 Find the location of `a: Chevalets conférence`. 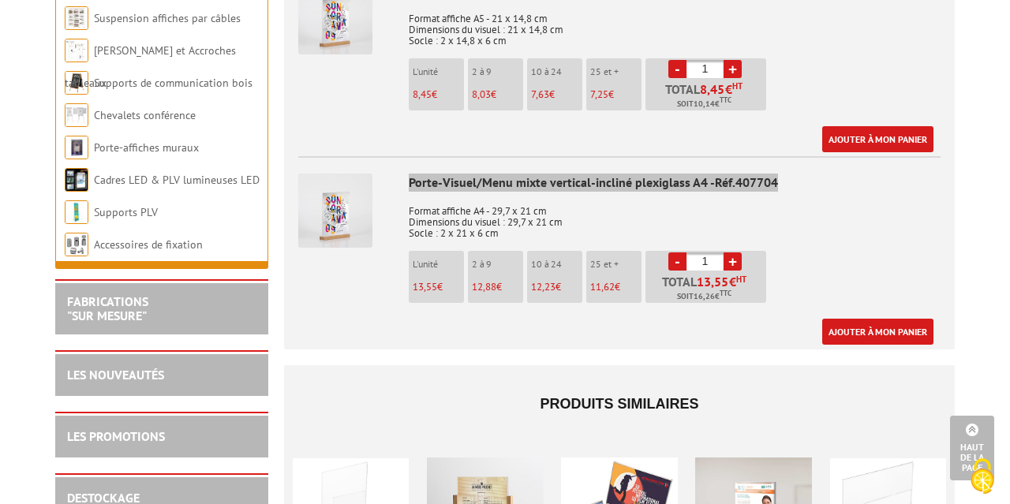

a: Chevalets conférence is located at coordinates (144, 115).